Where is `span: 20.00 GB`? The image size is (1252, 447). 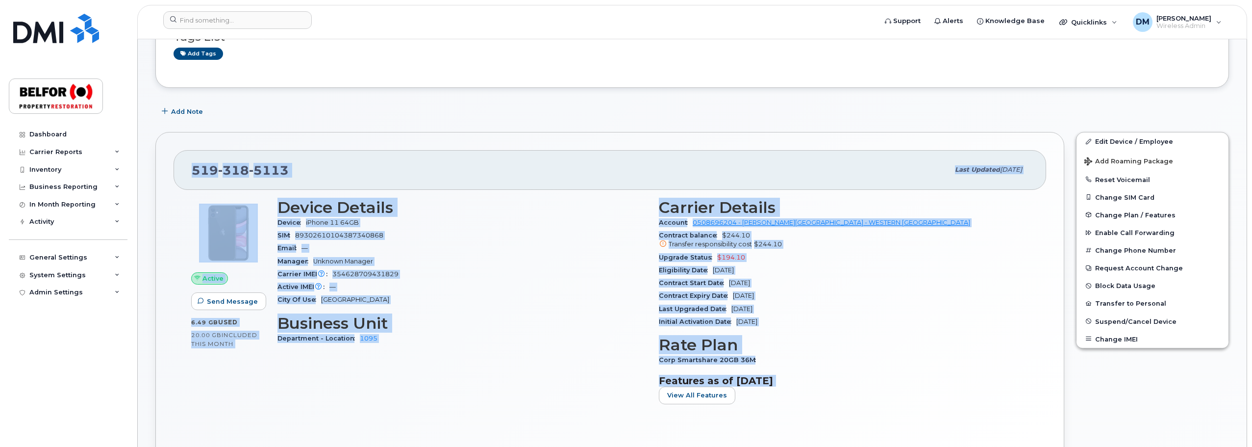
span: 20.00 GB is located at coordinates (206, 335).